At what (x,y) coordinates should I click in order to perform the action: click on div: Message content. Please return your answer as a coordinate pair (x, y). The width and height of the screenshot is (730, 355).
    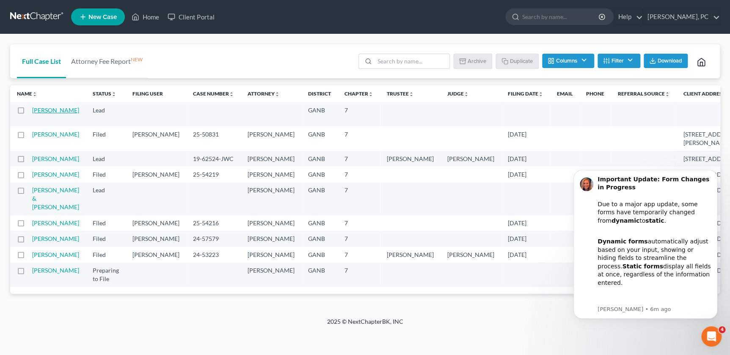
    Looking at the image, I should click on (93, 82).